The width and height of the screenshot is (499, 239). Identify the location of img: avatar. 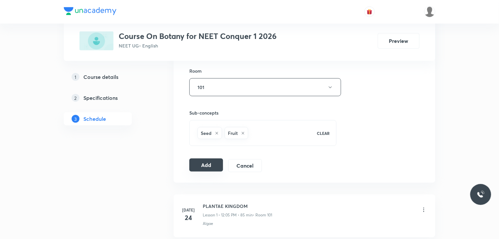
(370, 12).